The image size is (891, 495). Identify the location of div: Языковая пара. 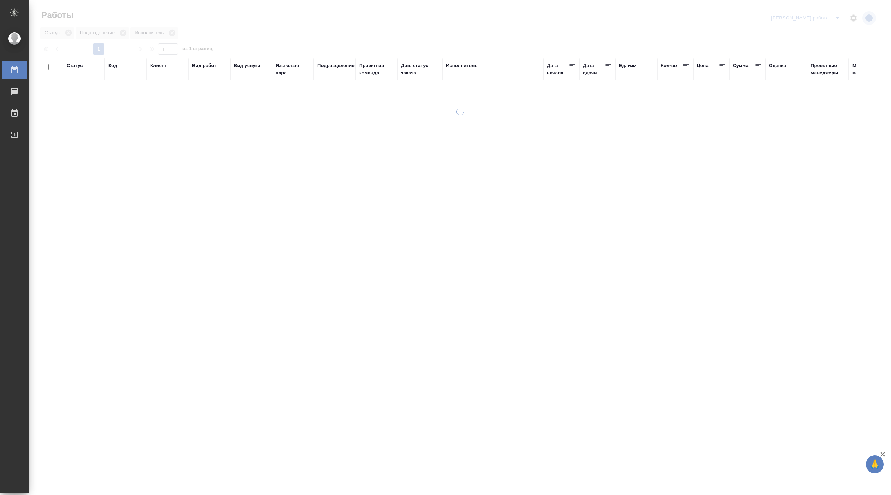
(293, 69).